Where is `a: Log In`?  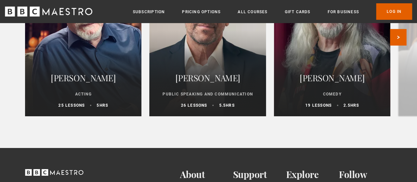 a: Log In is located at coordinates (394, 12).